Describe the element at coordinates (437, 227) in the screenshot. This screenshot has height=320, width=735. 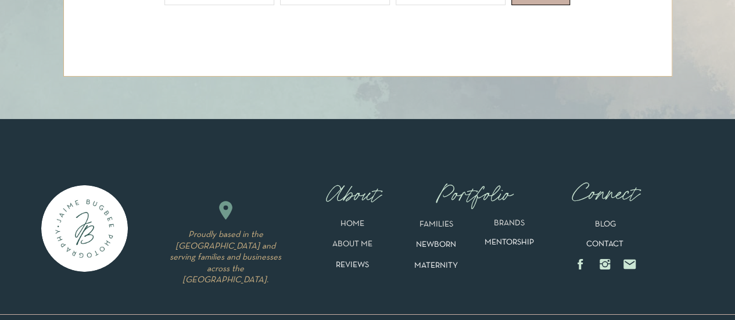
I see `a: FAMILIES` at that location.